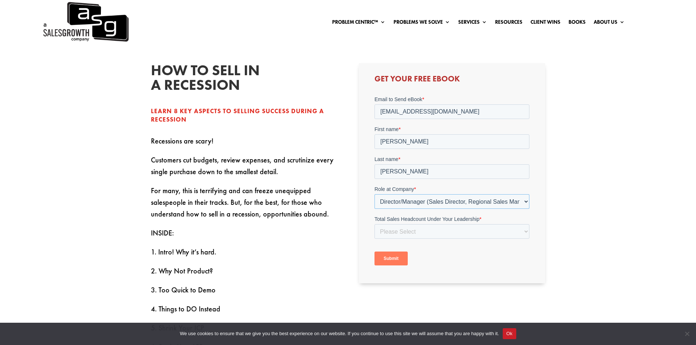 The width and height of the screenshot is (696, 345). What do you see at coordinates (339, 334) in the screenshot?
I see `span: We use cookies to ensure that we give you the best experience on our website. If you continue to ...` at bounding box center [339, 334].